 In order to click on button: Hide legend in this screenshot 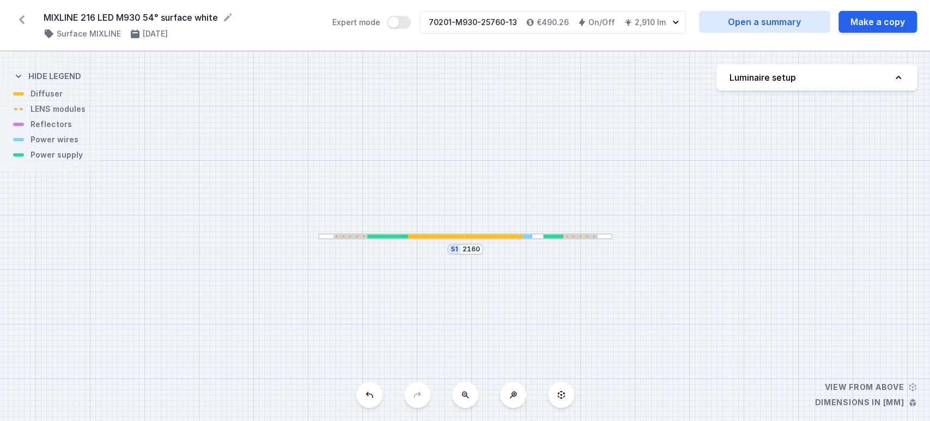, I will do `click(47, 75)`.